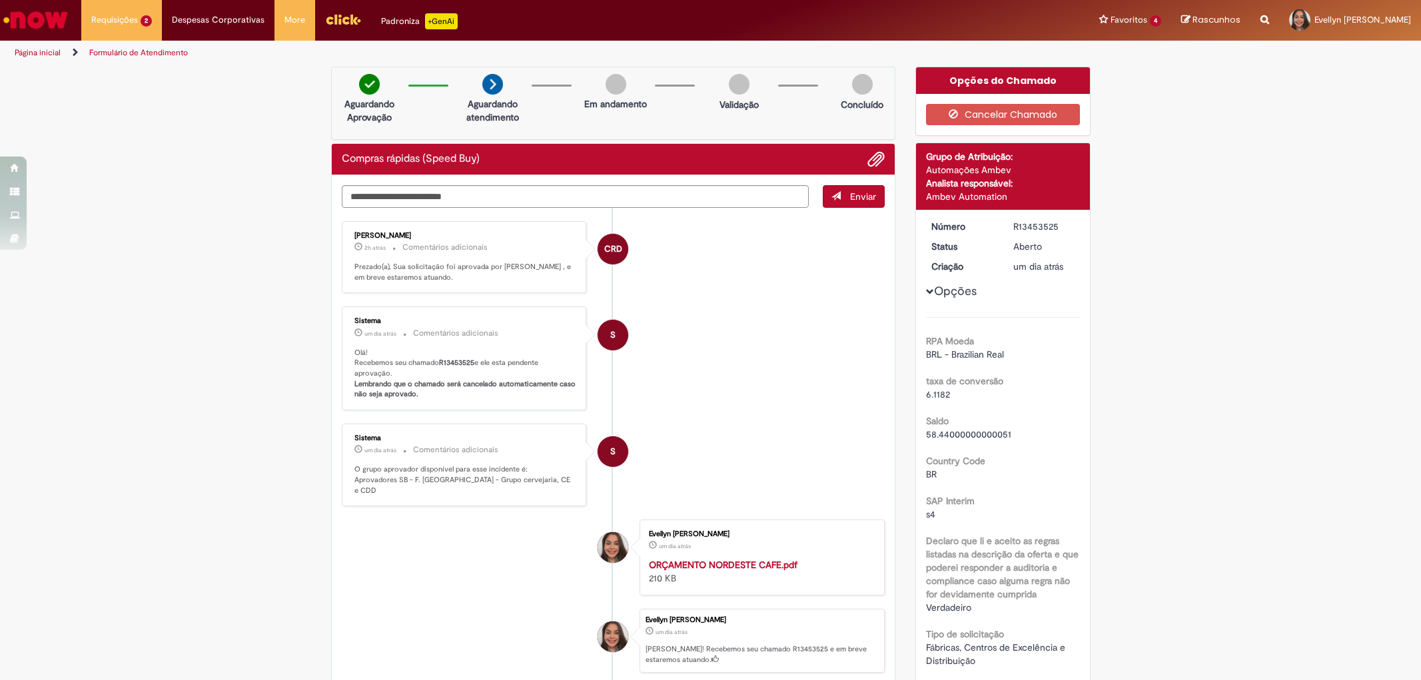  I want to click on a: Rascunhos, so click(1210, 20).